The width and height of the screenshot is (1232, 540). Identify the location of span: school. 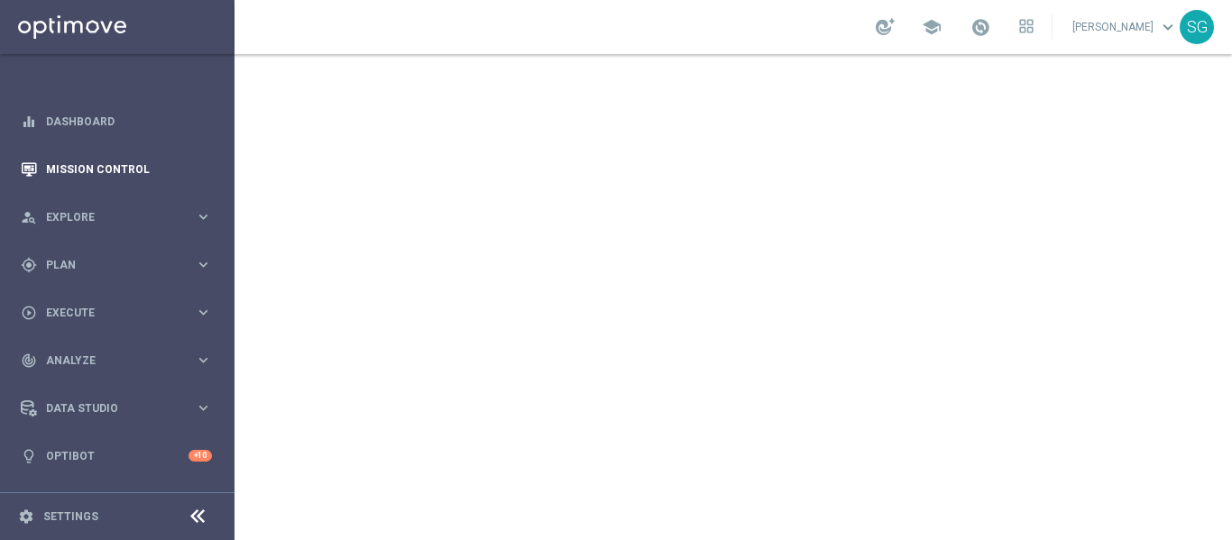
(932, 27).